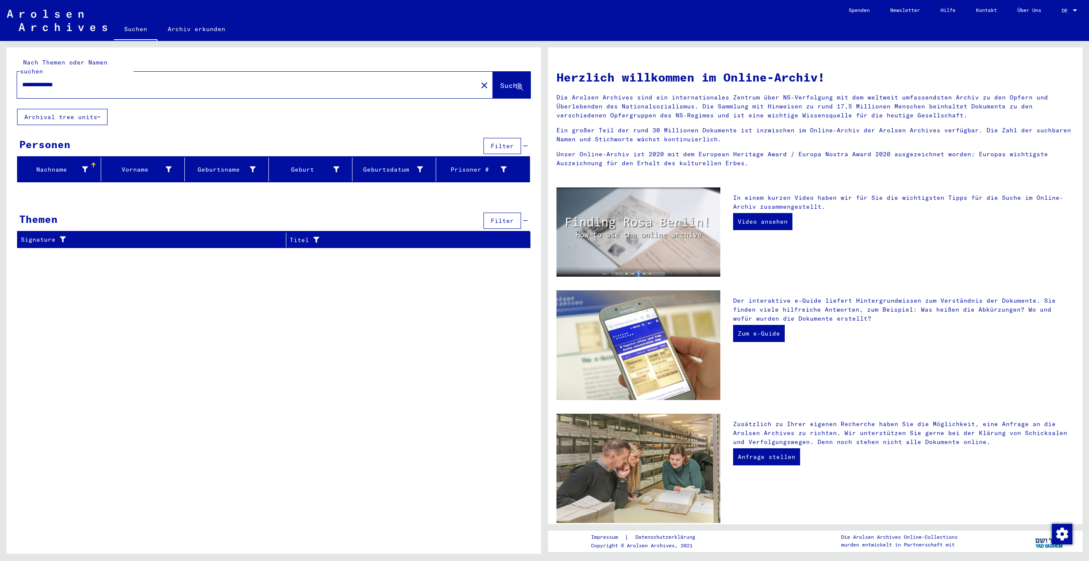  What do you see at coordinates (484, 85) in the screenshot?
I see `mat-icon: close` at bounding box center [484, 85].